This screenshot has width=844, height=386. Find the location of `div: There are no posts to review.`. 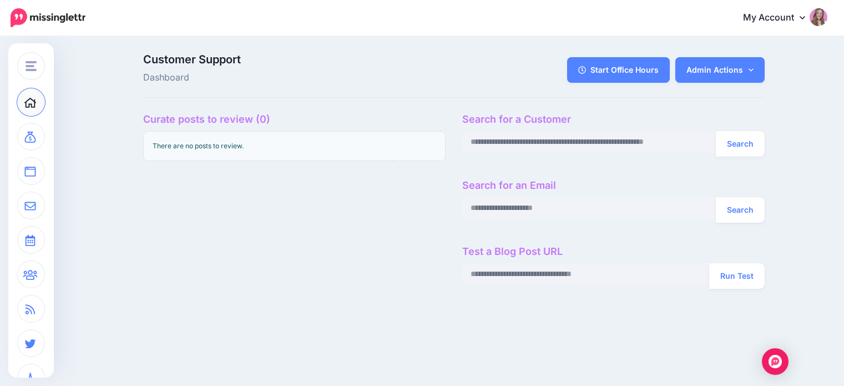

div: There are no posts to review. is located at coordinates (294, 146).